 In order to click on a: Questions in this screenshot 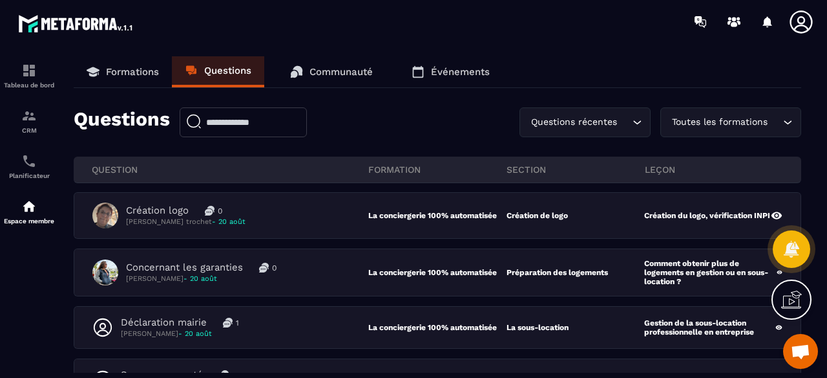, I will do `click(218, 72)`.